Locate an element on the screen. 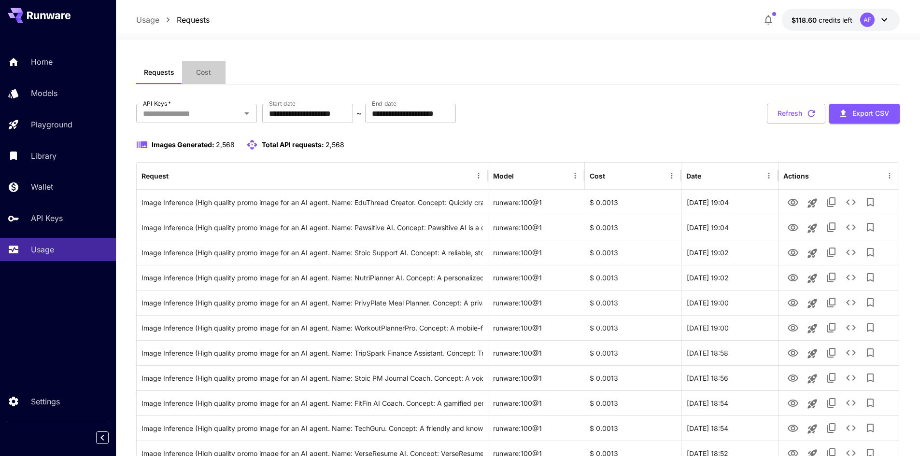 The width and height of the screenshot is (920, 456). div: Date is located at coordinates (693, 176).